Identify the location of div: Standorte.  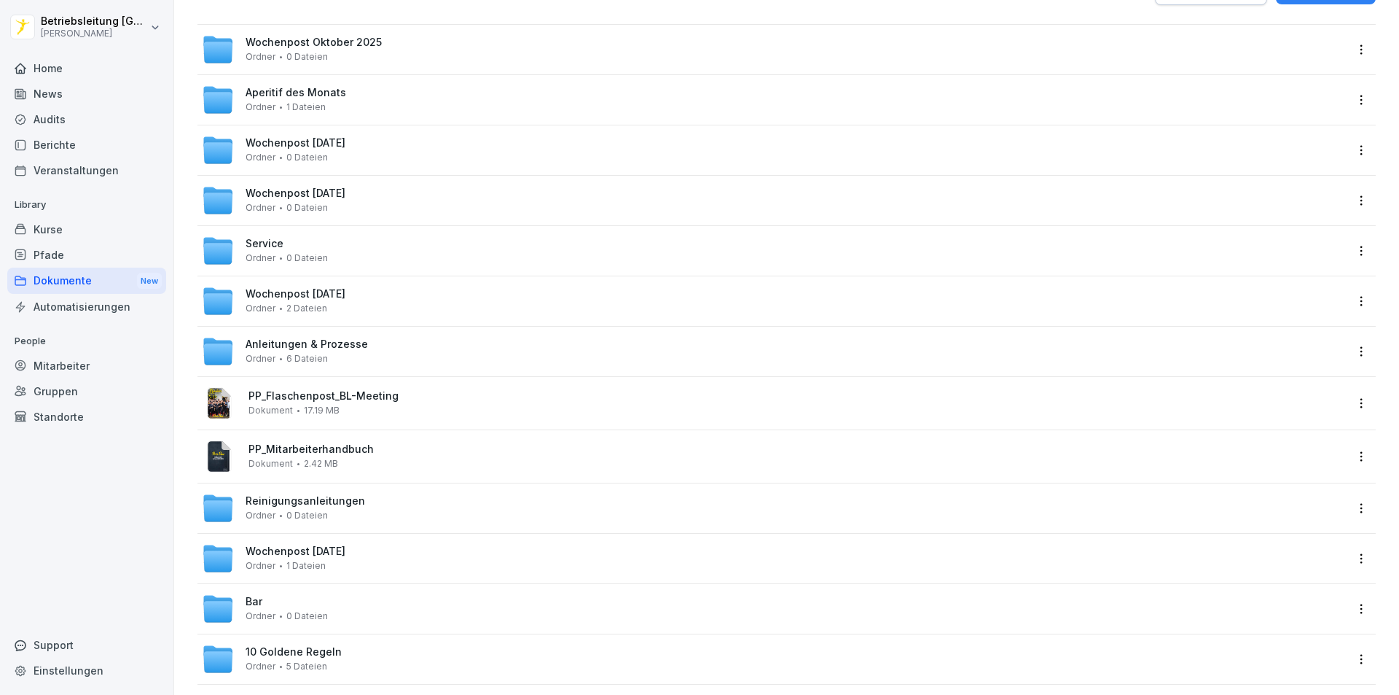
(87, 416).